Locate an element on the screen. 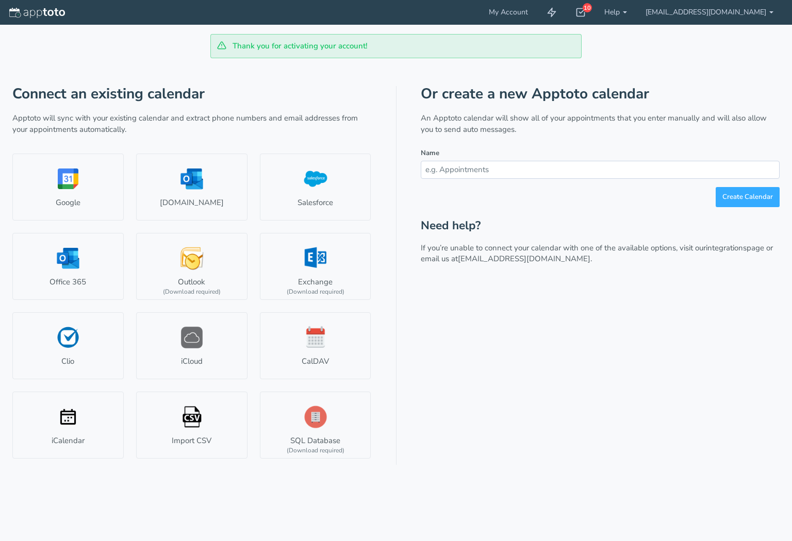  h1: Or create a new Apptoto calendar is located at coordinates (600, 94).